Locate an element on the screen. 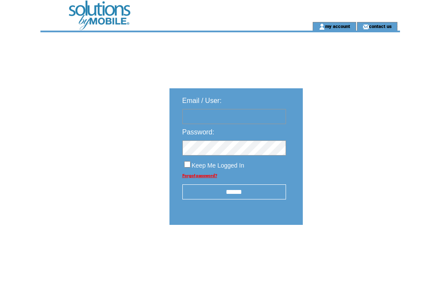 The width and height of the screenshot is (440, 305). img: transparent.png is located at coordinates (349, 251).